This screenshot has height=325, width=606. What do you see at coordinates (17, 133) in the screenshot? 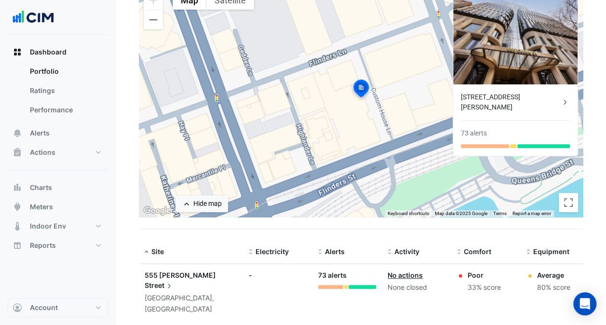
I see `app-icon: Alerts` at bounding box center [17, 133].